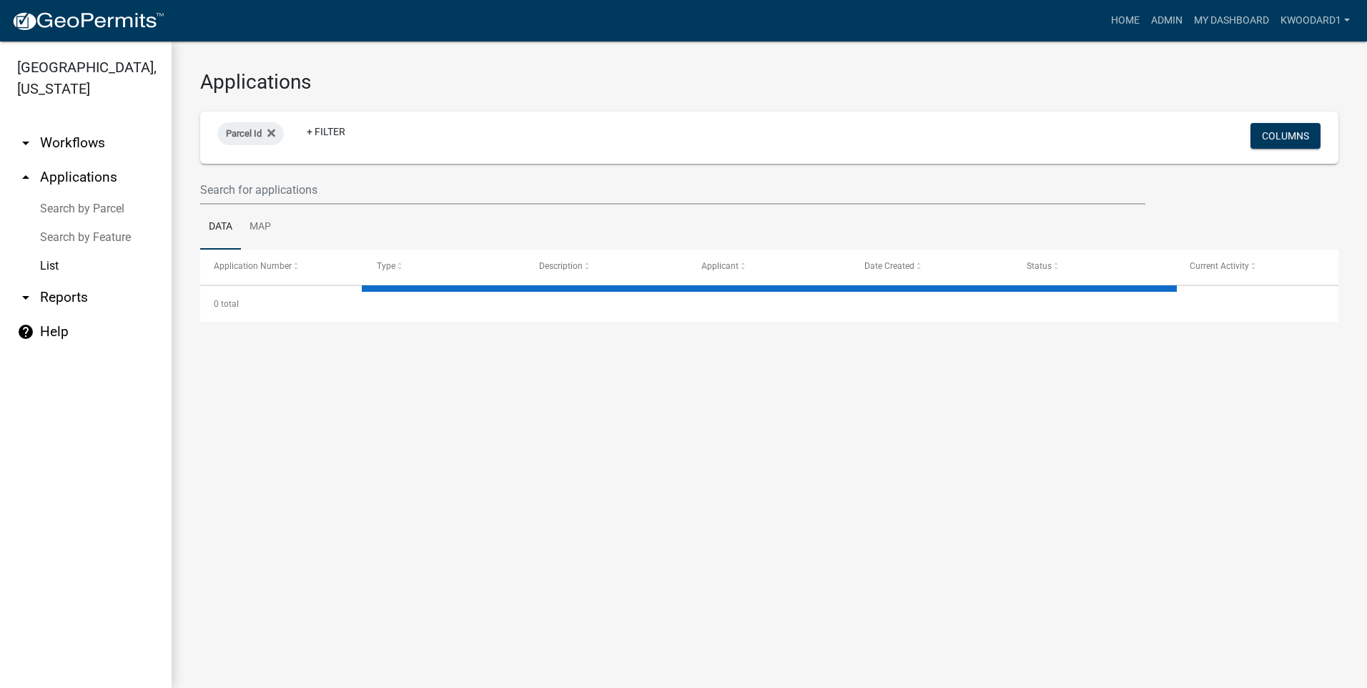  I want to click on span: Applicant, so click(720, 266).